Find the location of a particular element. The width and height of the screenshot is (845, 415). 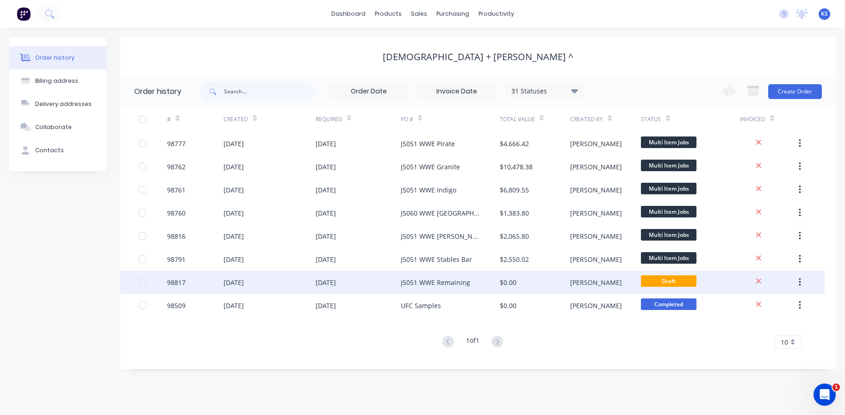

div: $6,809.55 is located at coordinates (514, 190).